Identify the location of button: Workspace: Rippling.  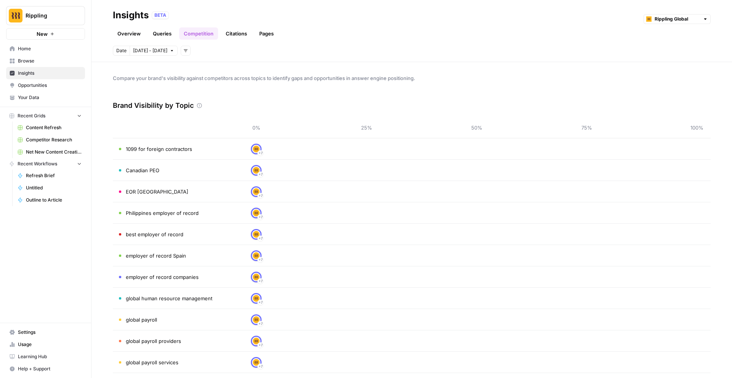
(45, 16).